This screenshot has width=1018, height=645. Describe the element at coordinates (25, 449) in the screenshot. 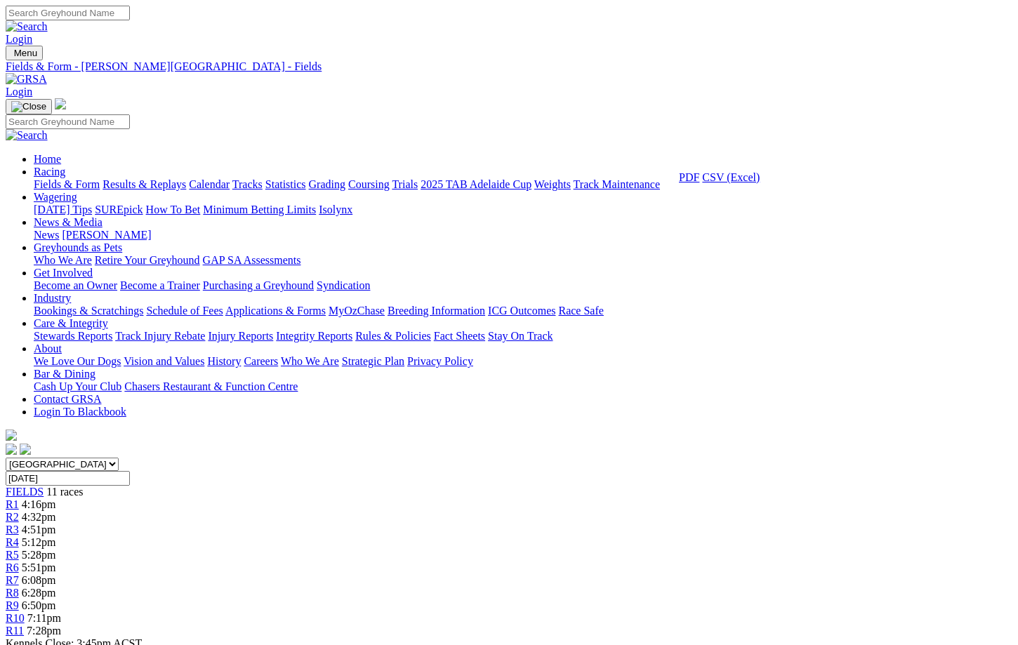

I see `img: twitter.svg` at that location.